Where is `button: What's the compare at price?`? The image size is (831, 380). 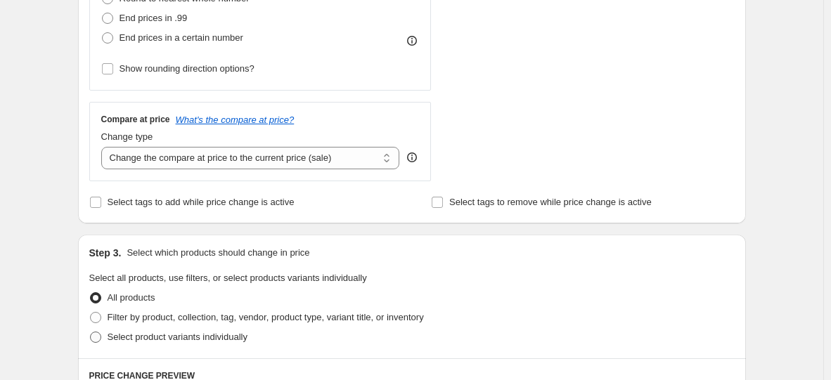 button: What's the compare at price? is located at coordinates (235, 120).